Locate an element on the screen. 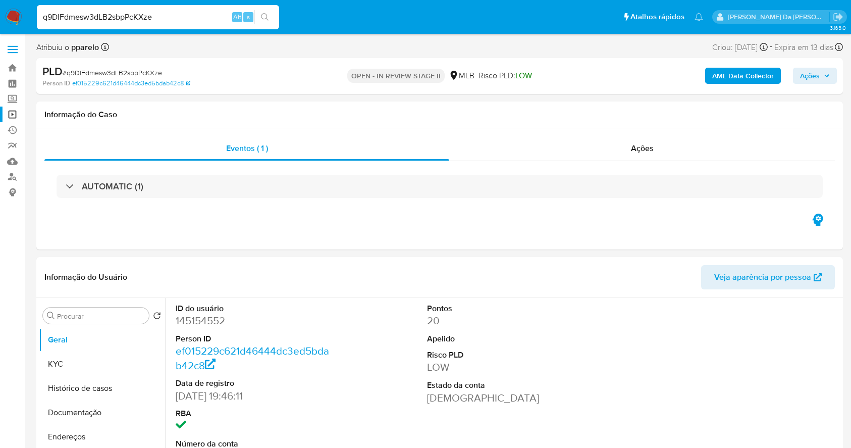 The image size is (851, 448). span: Eventos ( 1 ) is located at coordinates (247, 148).